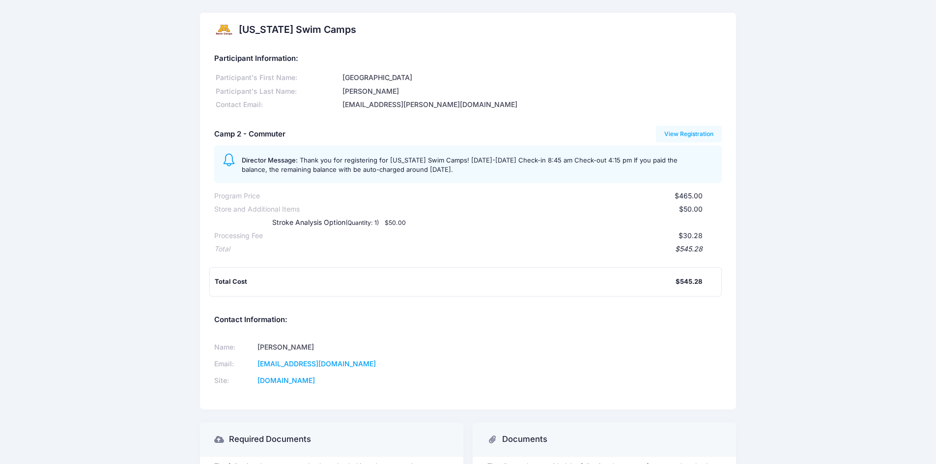  Describe the element at coordinates (501, 209) in the screenshot. I see `div: $50.00` at that location.